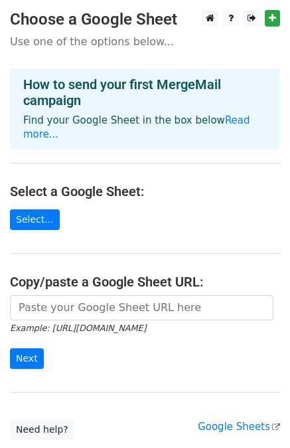 Image resolution: width=290 pixels, height=448 pixels. Describe the element at coordinates (145, 92) in the screenshot. I see `h4: How to send your first MergeMail campaign` at that location.